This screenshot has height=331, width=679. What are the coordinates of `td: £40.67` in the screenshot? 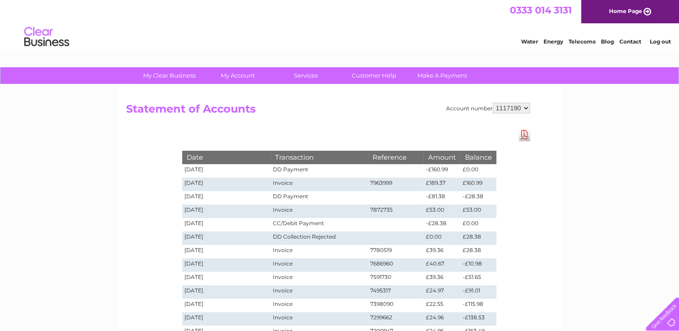 It's located at (442, 265).